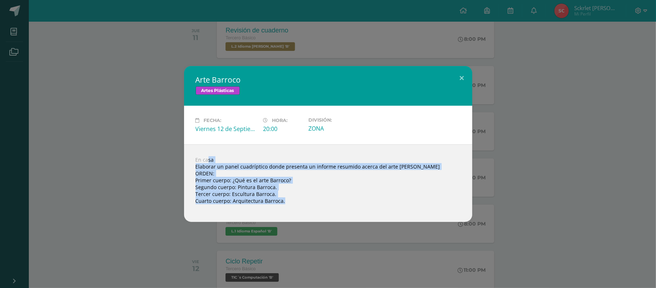  I want to click on span: Hora:, so click(280, 120).